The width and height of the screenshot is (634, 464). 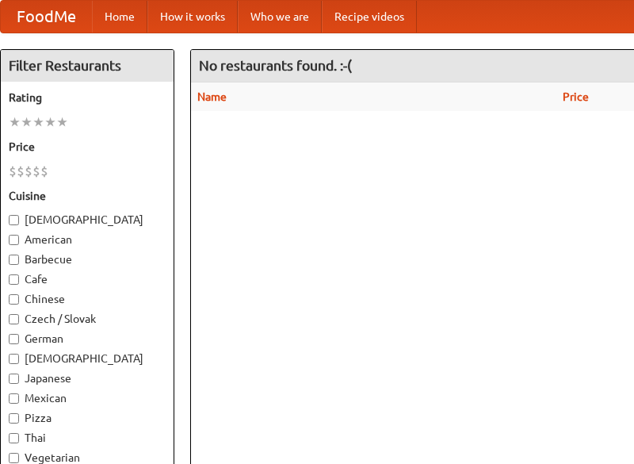 I want to click on input: Japanese, so click(x=13, y=378).